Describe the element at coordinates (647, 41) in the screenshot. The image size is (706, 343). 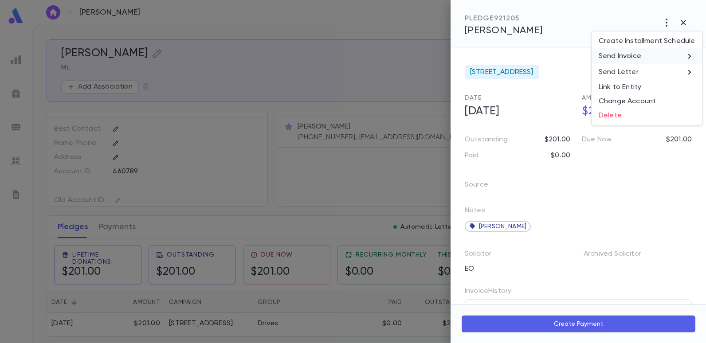
I see `li: Create Installment Schedule` at that location.